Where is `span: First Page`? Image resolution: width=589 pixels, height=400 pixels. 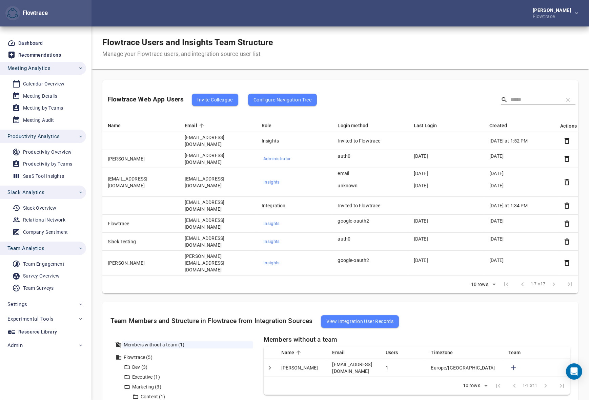 span: First Page is located at coordinates (507, 284).